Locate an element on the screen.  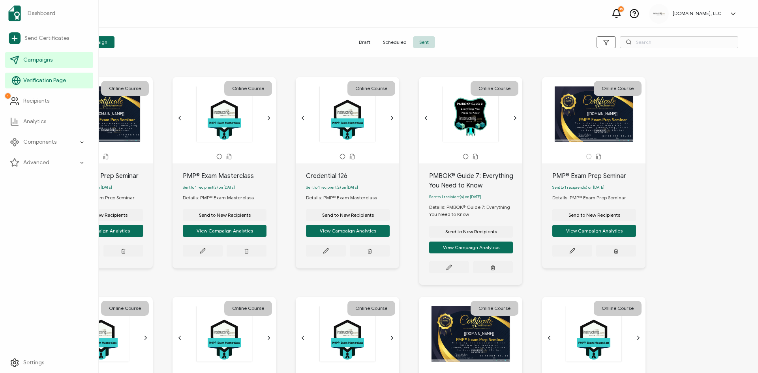
span: Settings is located at coordinates (34, 363).